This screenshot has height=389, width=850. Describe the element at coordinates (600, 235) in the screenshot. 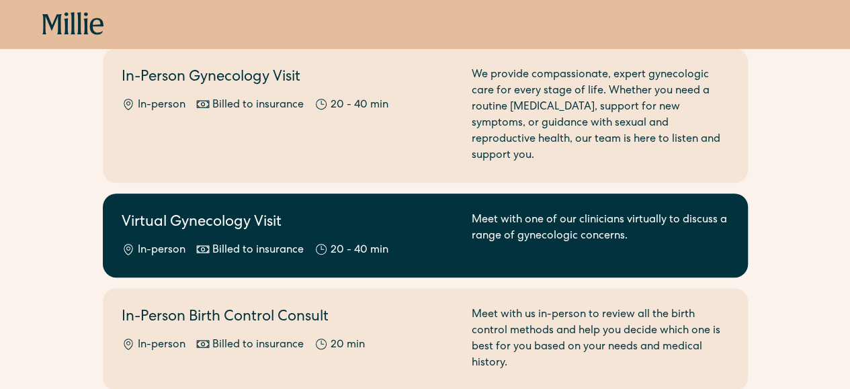

I see `div: Meet with one of our clinicians virtually to discuss a range of gynecologic concerns.` at that location.